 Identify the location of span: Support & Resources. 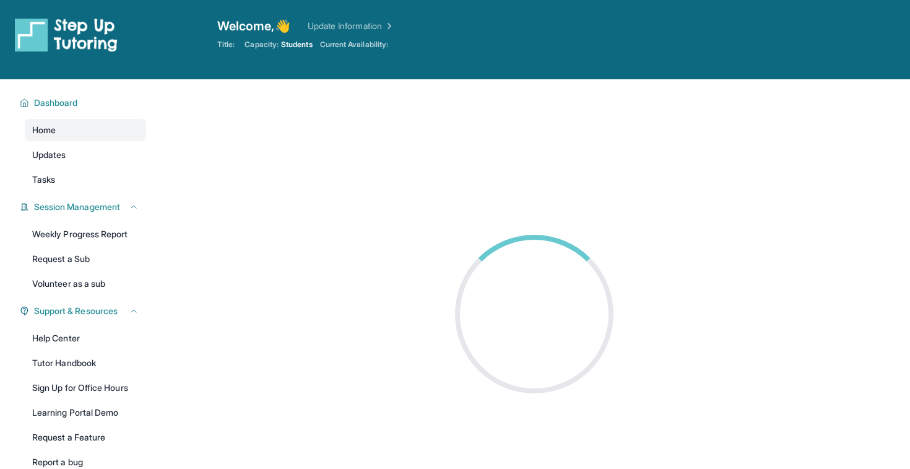
(76, 311).